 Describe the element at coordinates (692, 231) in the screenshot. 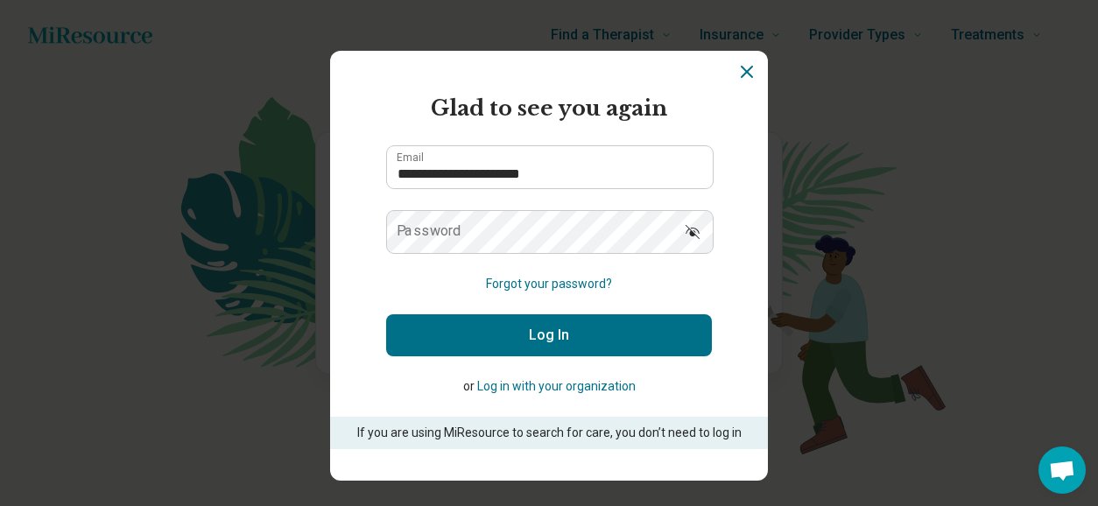

I see `button: Show password` at that location.